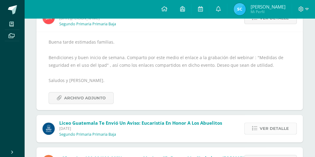  Describe the element at coordinates (49, 128) in the screenshot. I see `img: b41cd0bd7c5dca2e84b8bd7996f0ae72.png` at that location.